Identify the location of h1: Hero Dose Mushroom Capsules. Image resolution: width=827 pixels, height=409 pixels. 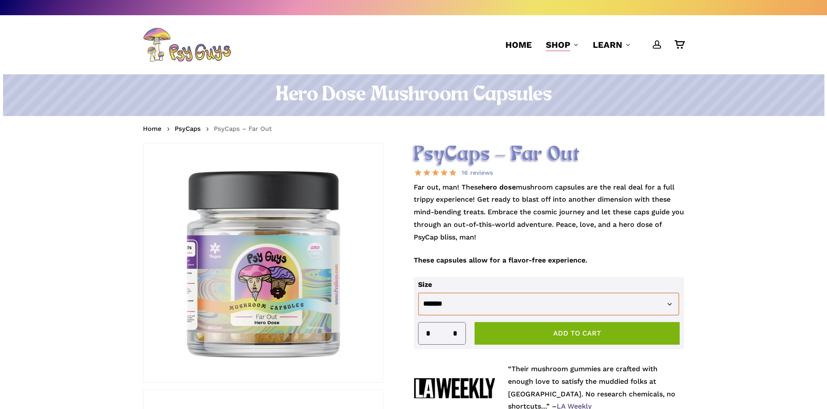
(413, 95).